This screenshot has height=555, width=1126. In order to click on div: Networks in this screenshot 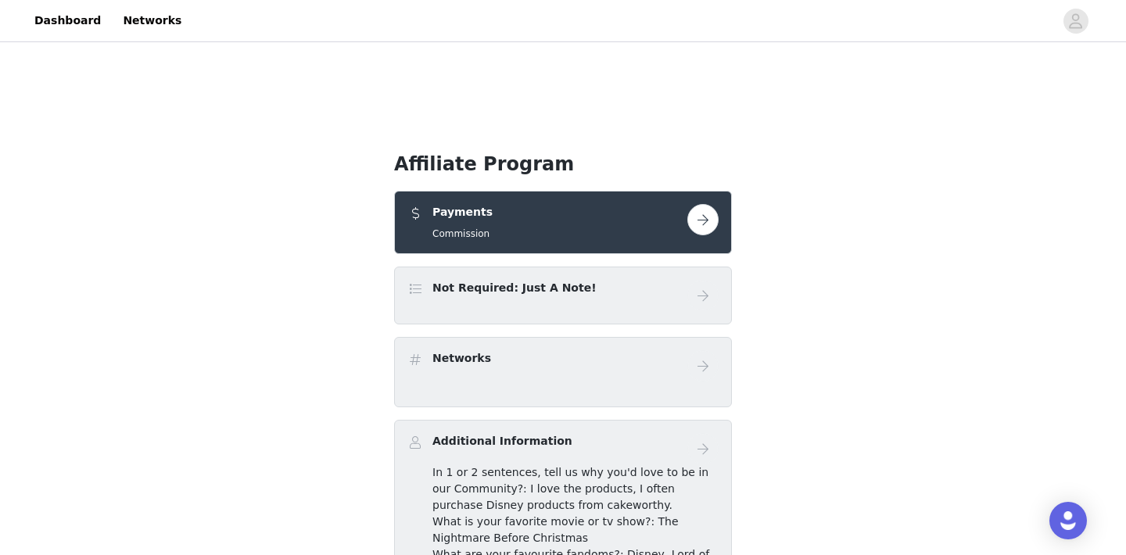, I will do `click(563, 372)`.